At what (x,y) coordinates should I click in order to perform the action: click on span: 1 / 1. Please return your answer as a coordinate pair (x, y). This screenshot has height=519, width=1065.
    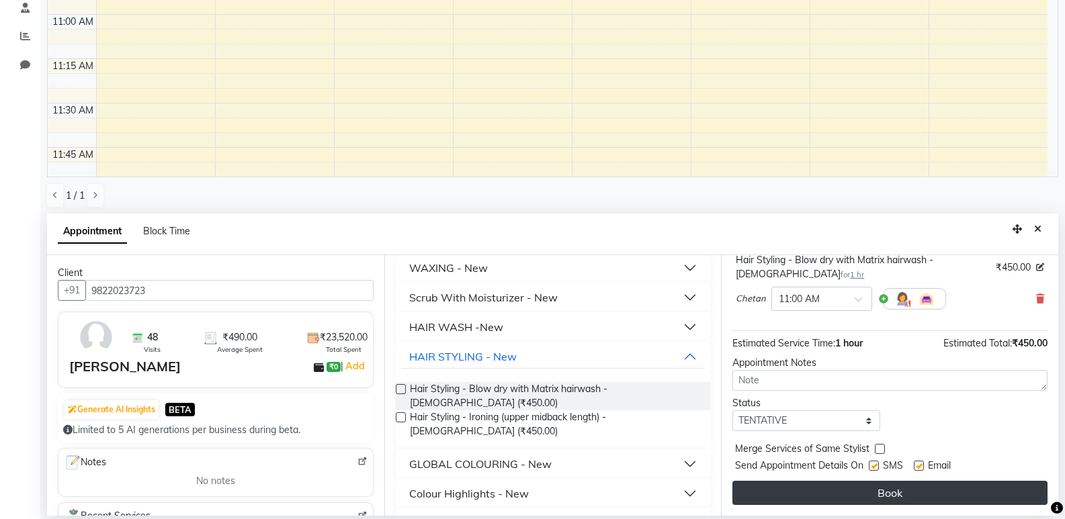
    Looking at the image, I should click on (75, 196).